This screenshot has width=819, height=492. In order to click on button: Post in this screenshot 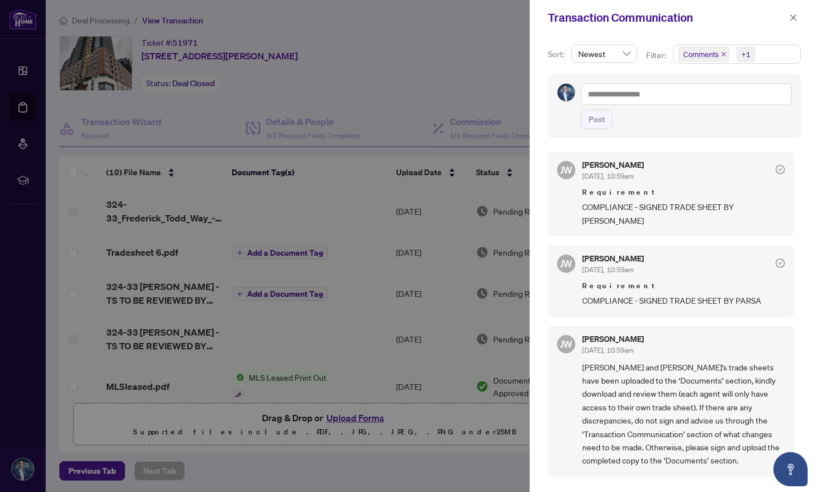, I will do `click(597, 119)`.